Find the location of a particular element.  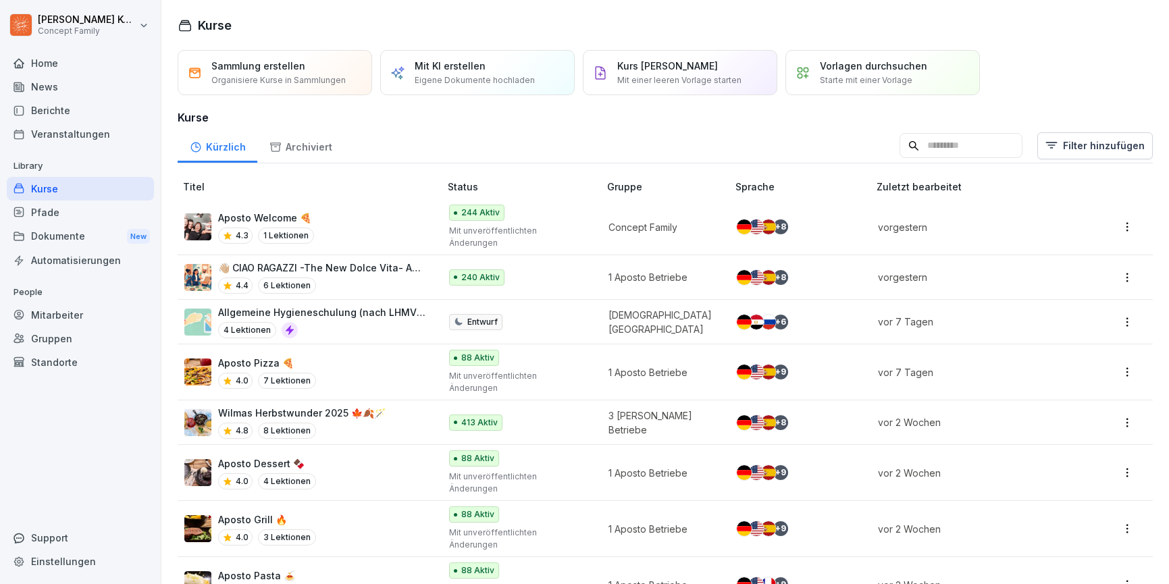

a: Berichte is located at coordinates (80, 110).